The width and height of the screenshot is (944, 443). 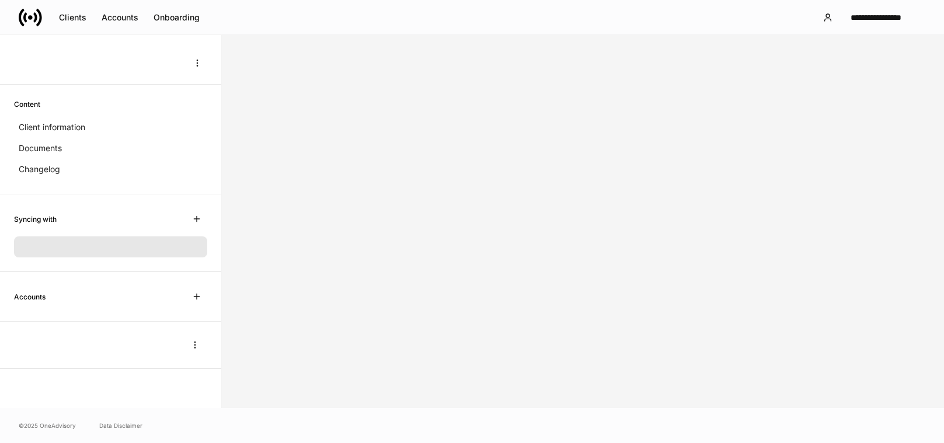 I want to click on h6: Content, so click(x=27, y=104).